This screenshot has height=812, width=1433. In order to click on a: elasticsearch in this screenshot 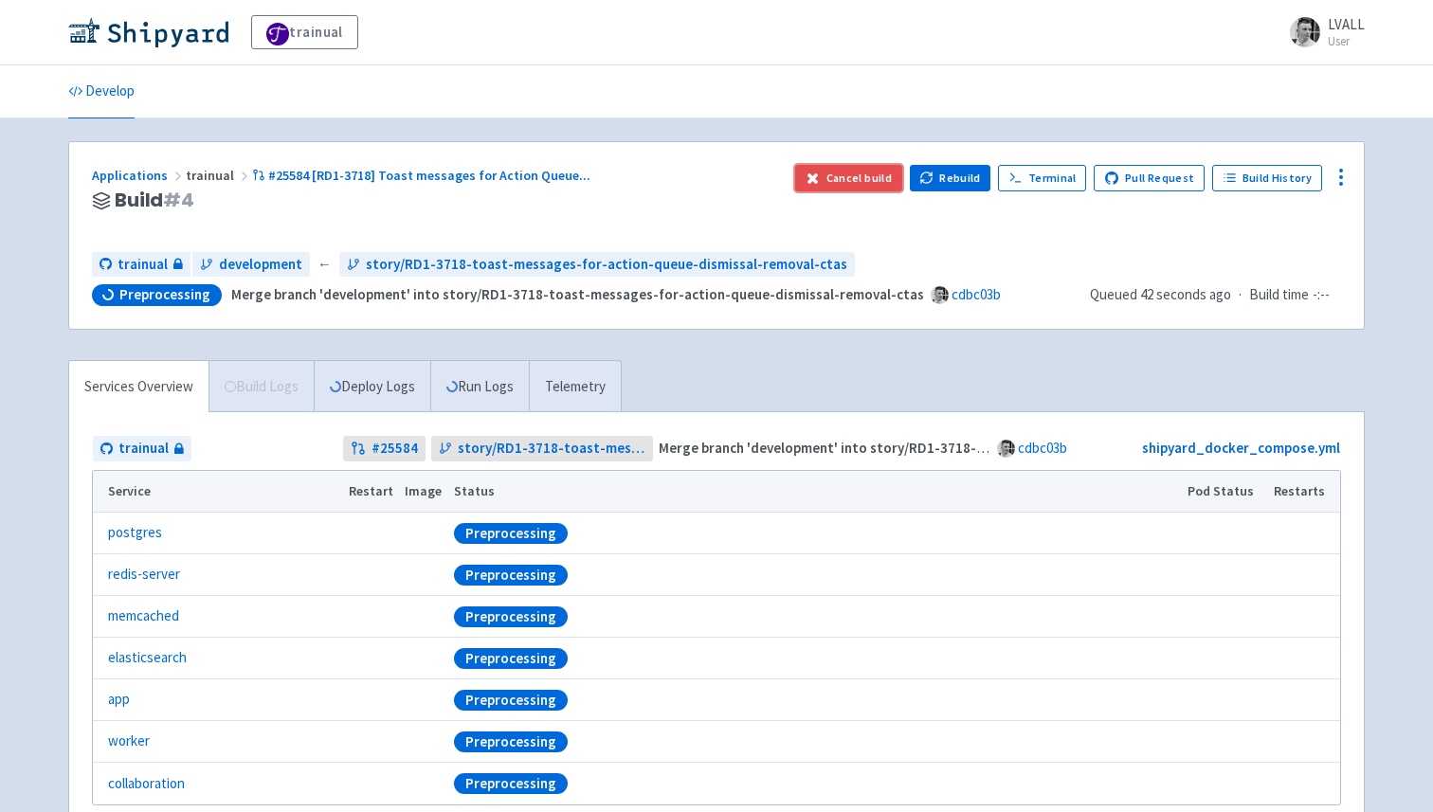, I will do `click(147, 658)`.